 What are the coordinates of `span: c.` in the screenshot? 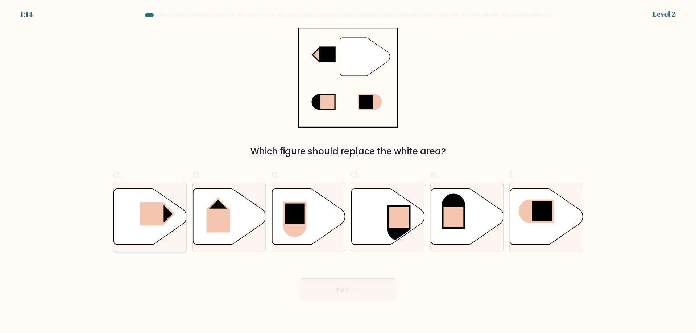 It's located at (276, 174).